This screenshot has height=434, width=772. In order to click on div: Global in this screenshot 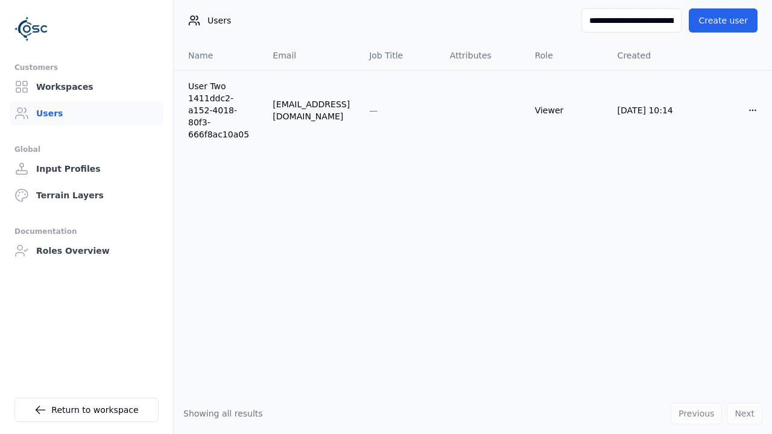, I will do `click(86, 149)`.